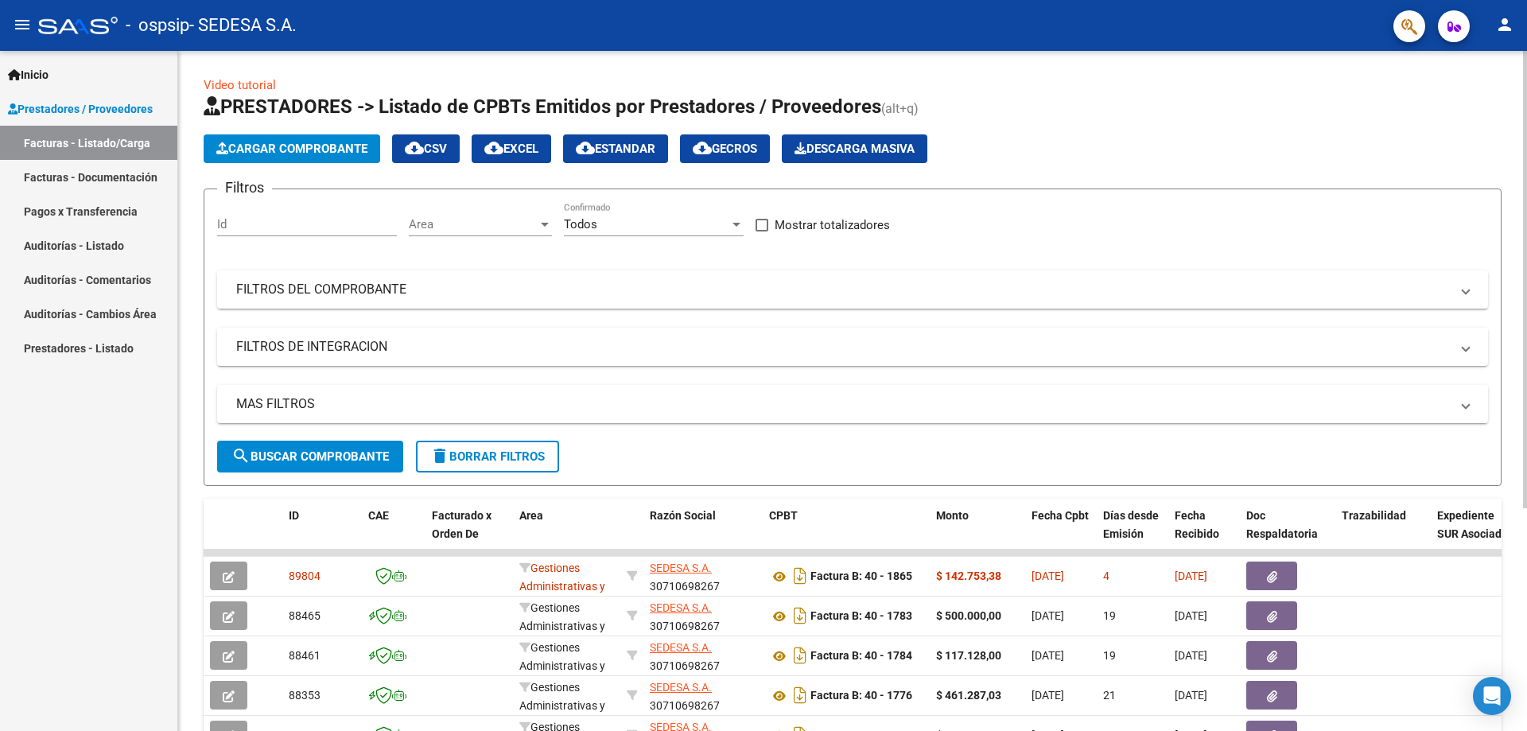 The height and width of the screenshot is (731, 1527). What do you see at coordinates (1383, 534) in the screenshot?
I see `datatable-header-cell: Trazabilidad` at bounding box center [1383, 534].